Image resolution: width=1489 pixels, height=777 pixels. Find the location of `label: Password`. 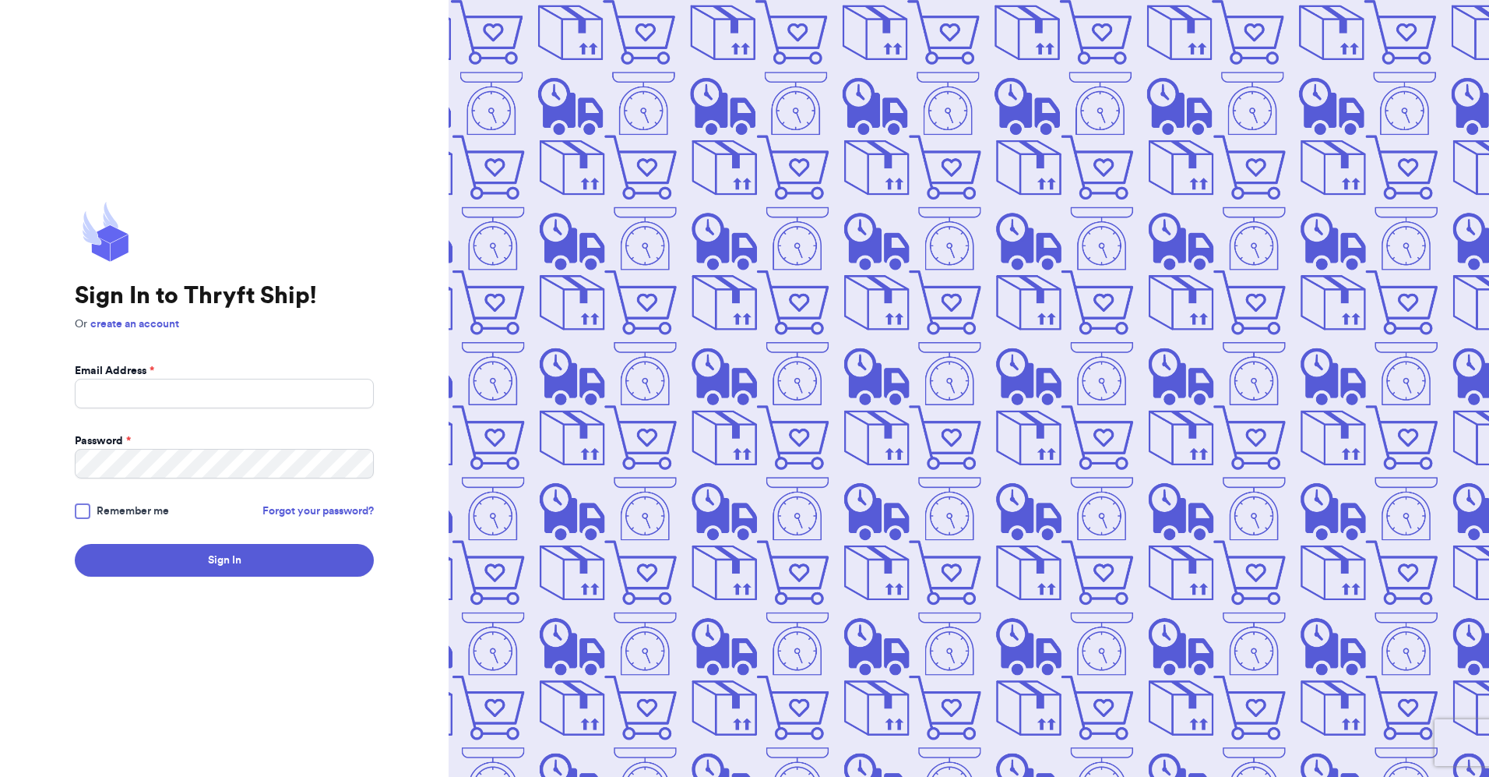

label: Password is located at coordinates (103, 441).